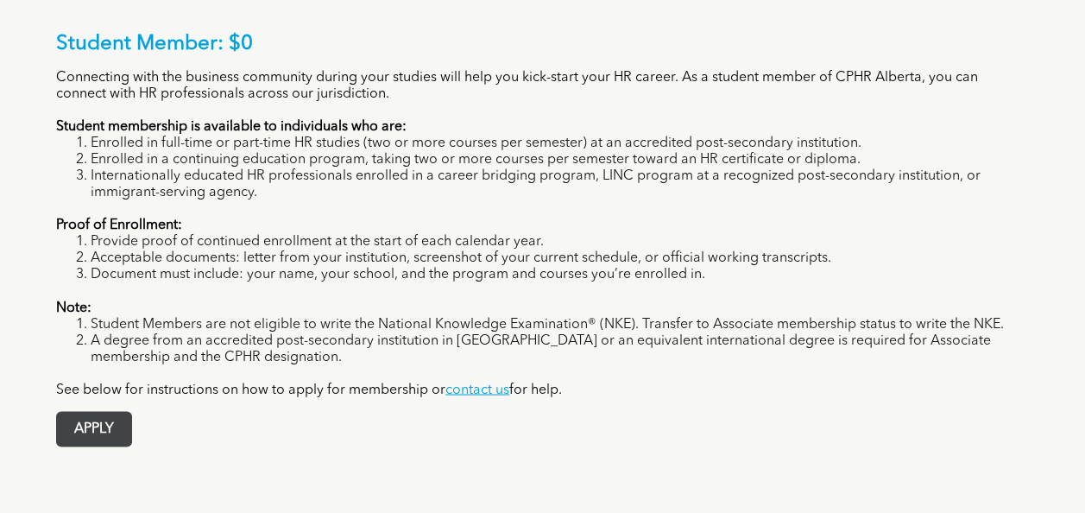 The width and height of the screenshot is (1085, 513). Describe the element at coordinates (94, 428) in the screenshot. I see `span: APPLY` at that location.